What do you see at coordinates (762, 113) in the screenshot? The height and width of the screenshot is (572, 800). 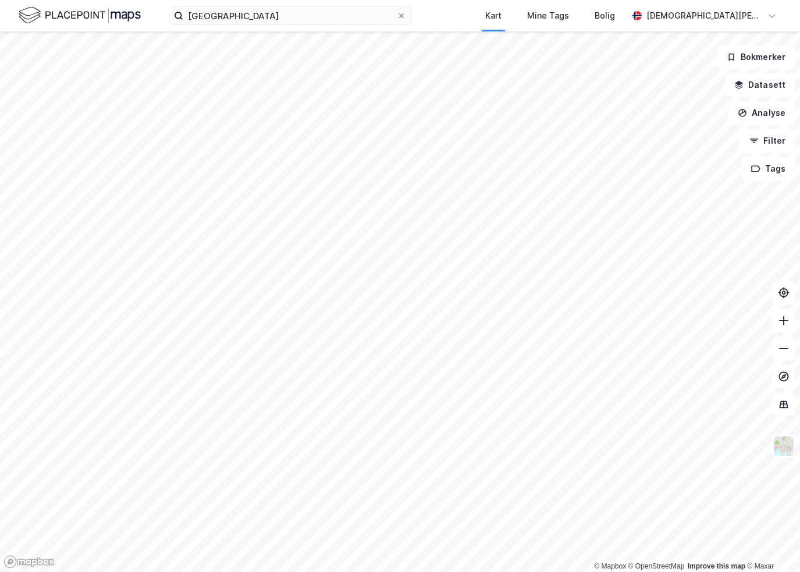 I see `button: Analyse` at bounding box center [762, 113].